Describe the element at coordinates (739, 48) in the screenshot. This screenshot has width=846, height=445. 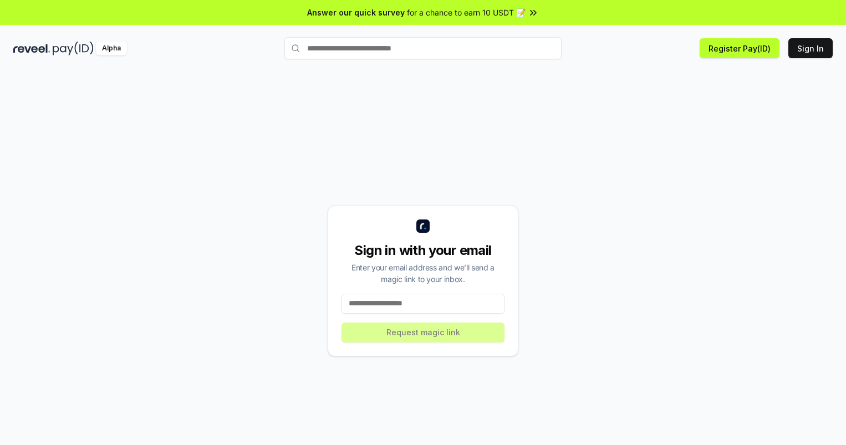
I see `button: Register Pay(ID)` at that location.